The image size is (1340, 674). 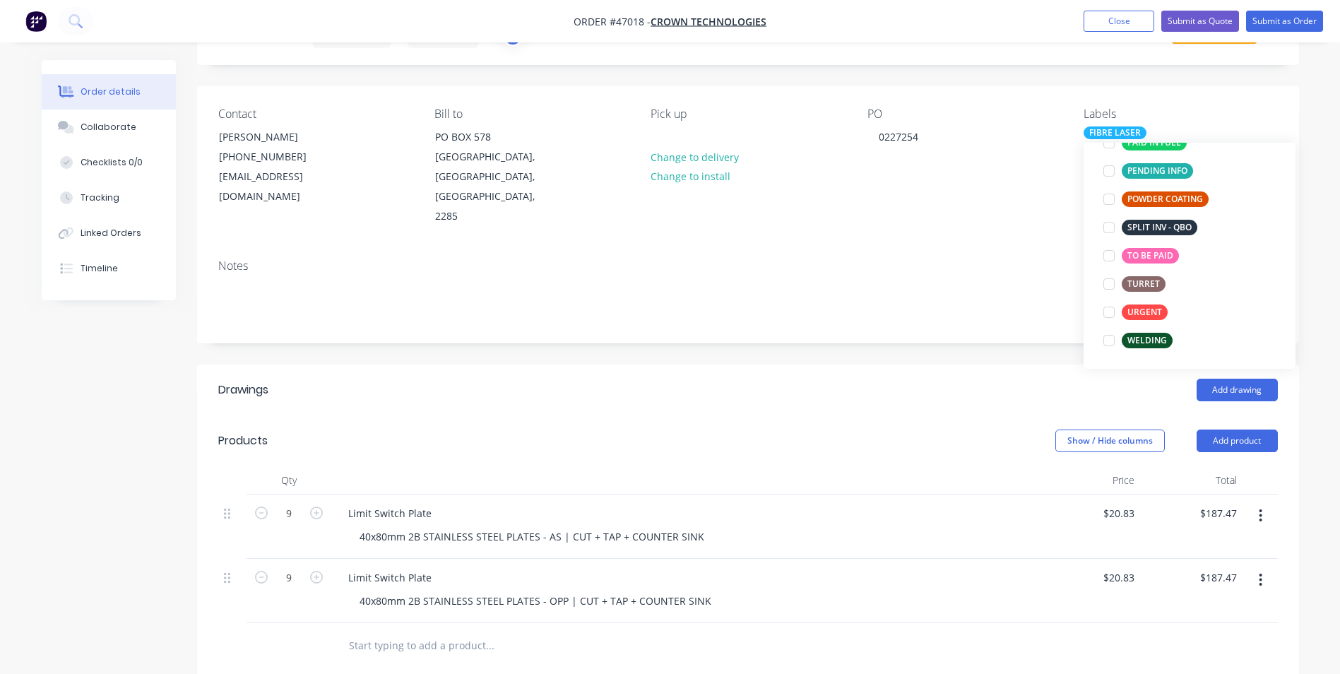 What do you see at coordinates (1237, 390) in the screenshot?
I see `button: Add drawing` at bounding box center [1237, 390].